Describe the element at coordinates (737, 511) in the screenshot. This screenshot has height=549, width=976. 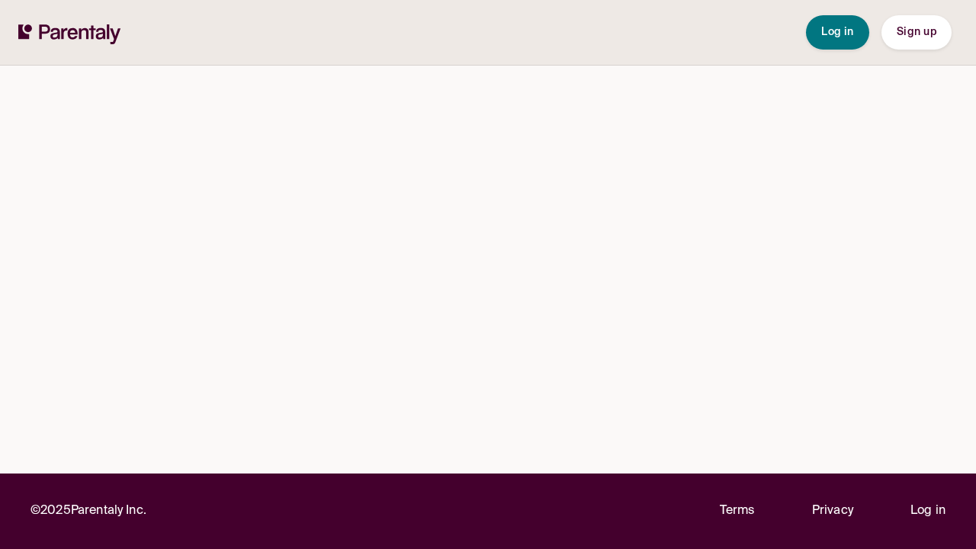
I see `p: Terms` at that location.